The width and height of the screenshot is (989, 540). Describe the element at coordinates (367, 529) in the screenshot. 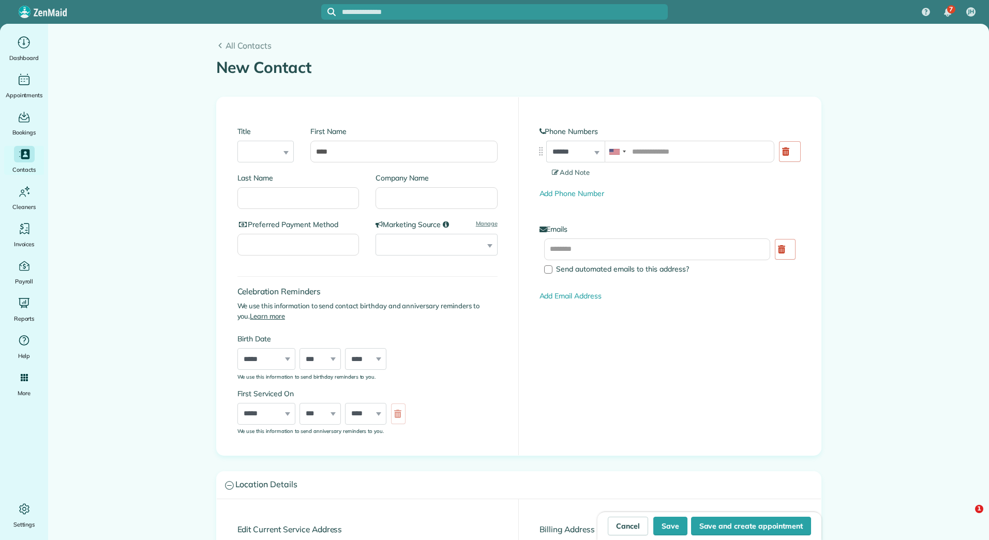

I see `h4: Edit Current Service Address` at that location.